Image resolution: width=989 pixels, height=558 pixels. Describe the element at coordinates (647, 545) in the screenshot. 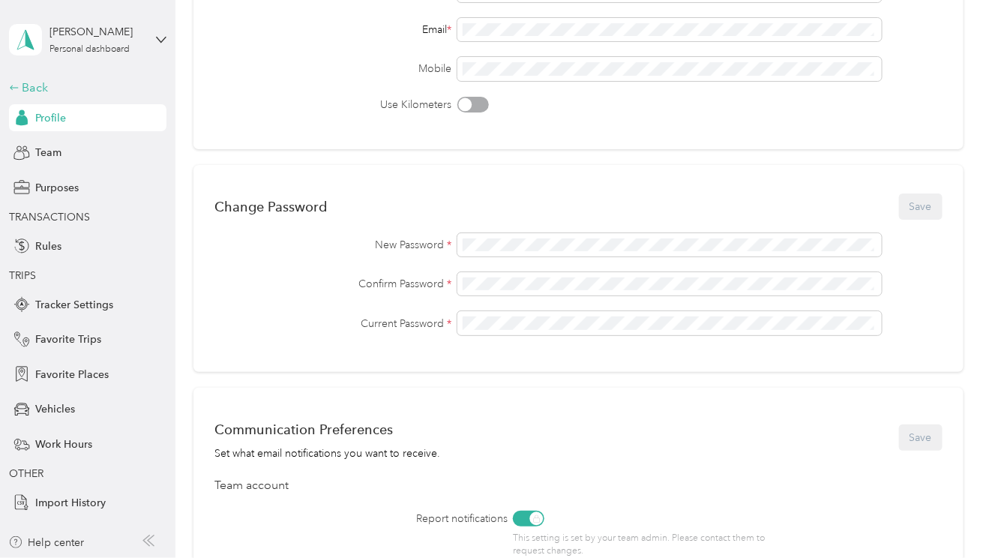

I see `p: This setting is set by your team admin. Please contact them to request changes.` at that location.